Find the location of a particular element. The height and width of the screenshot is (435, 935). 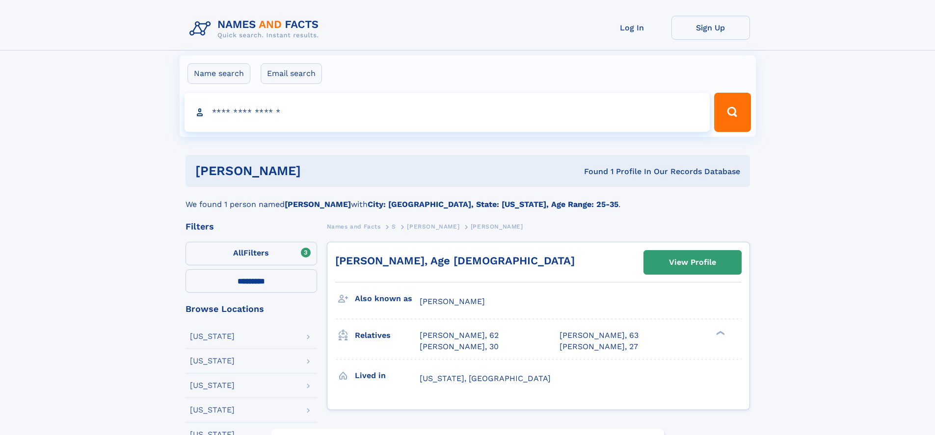

a: View Profile is located at coordinates (693, 263).